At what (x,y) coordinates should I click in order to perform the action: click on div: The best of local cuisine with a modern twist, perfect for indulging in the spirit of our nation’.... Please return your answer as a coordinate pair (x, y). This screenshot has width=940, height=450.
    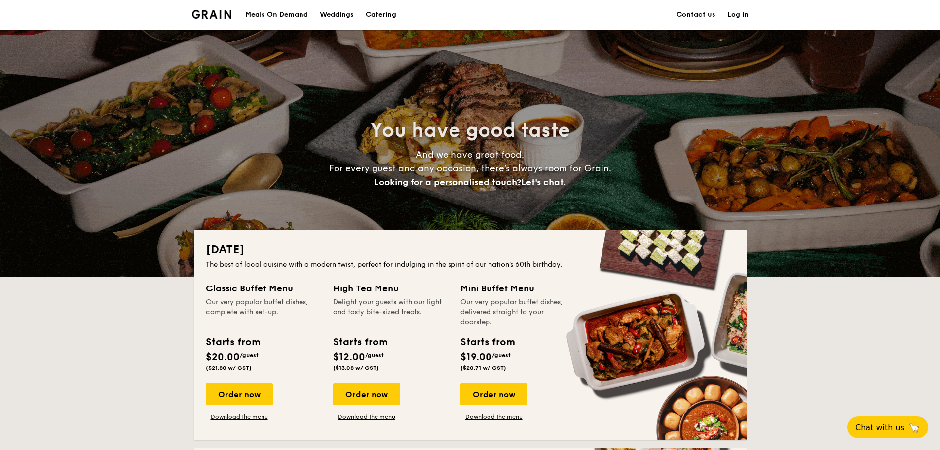
    Looking at the image, I should click on (470, 265).